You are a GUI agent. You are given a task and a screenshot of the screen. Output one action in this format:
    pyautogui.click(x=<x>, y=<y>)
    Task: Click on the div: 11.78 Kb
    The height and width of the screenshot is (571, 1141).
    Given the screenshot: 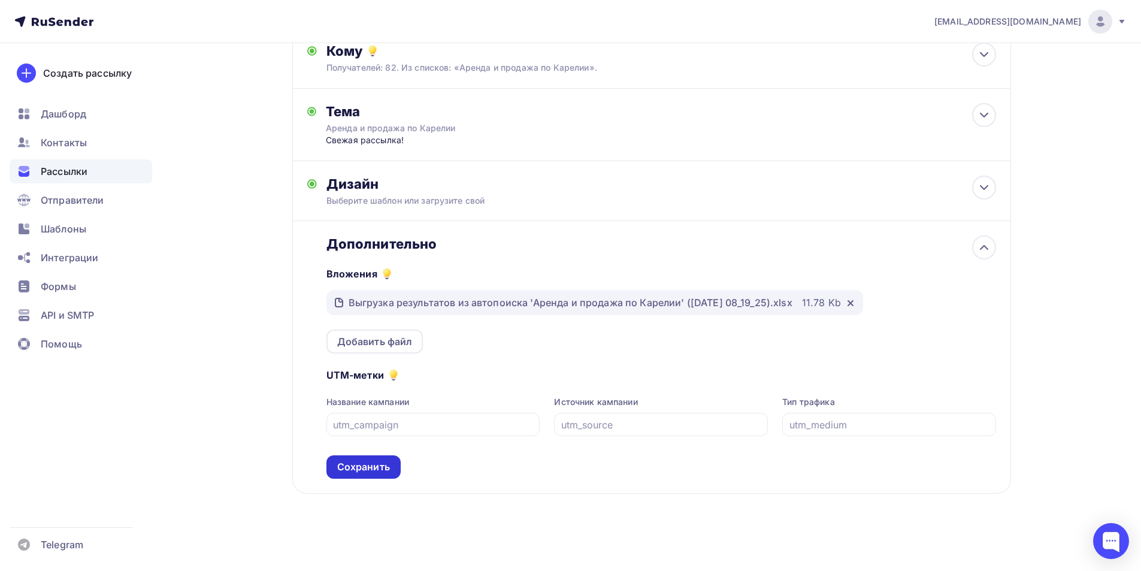 What is the action you would take?
    pyautogui.click(x=821, y=302)
    